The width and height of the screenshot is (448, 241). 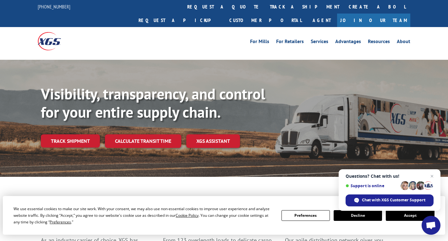 What do you see at coordinates (259, 42) in the screenshot?
I see `a: For Mills` at bounding box center [259, 42].